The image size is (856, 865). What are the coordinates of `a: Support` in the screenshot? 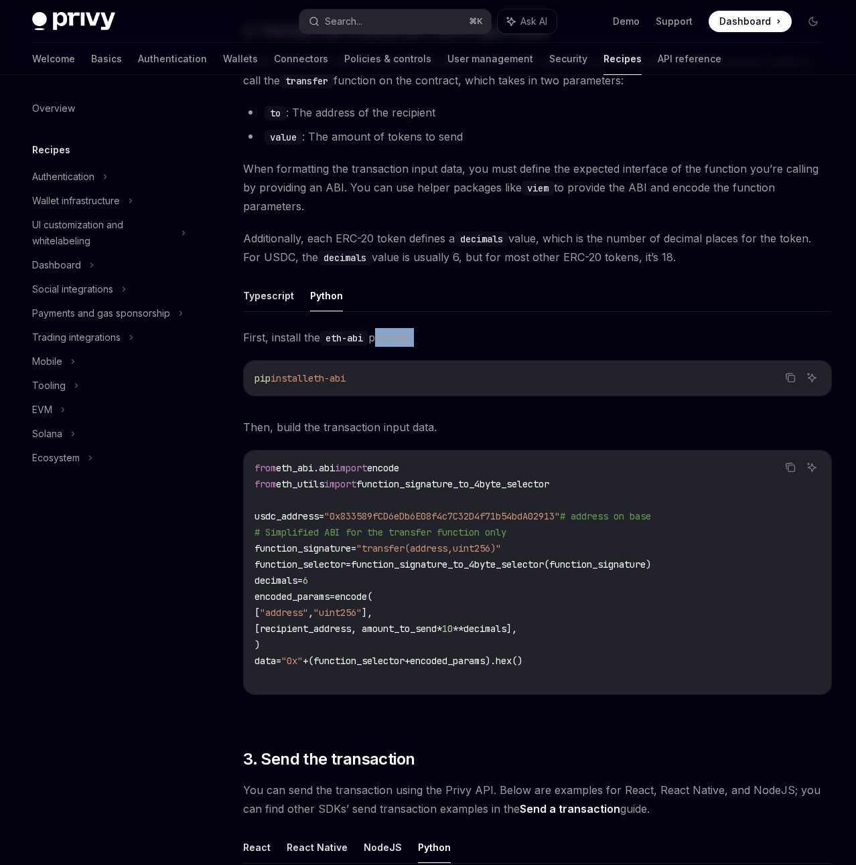 It's located at (674, 21).